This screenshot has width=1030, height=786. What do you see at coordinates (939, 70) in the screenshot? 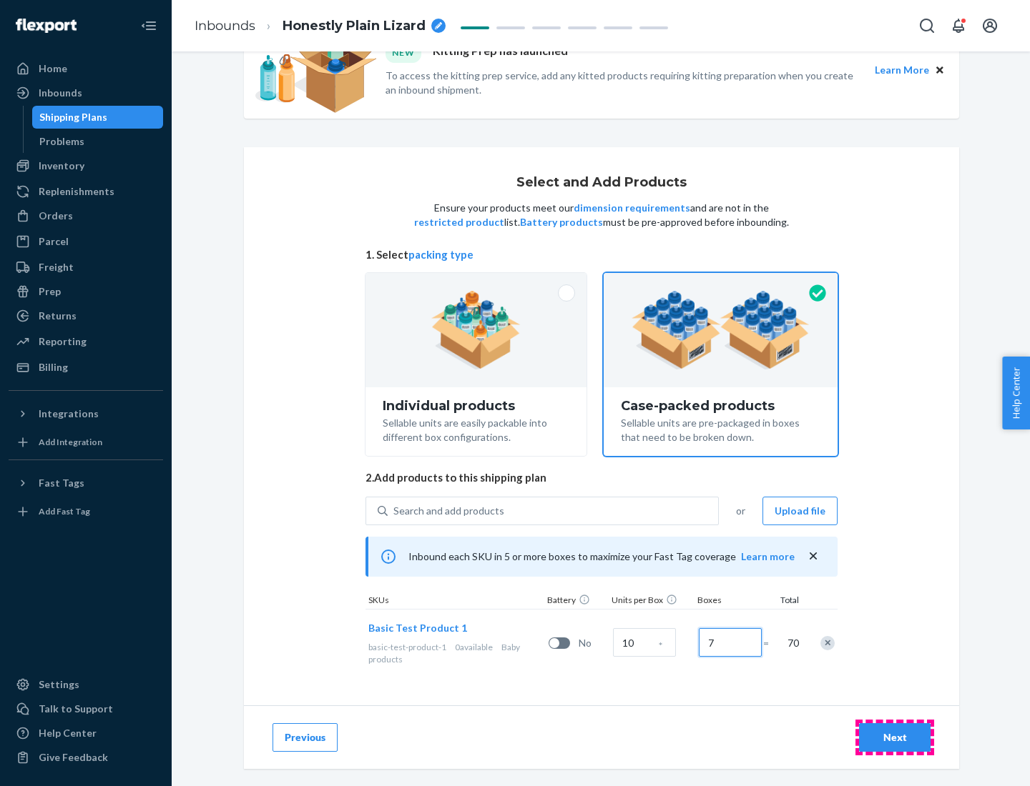
I see `button: Close` at bounding box center [939, 70].